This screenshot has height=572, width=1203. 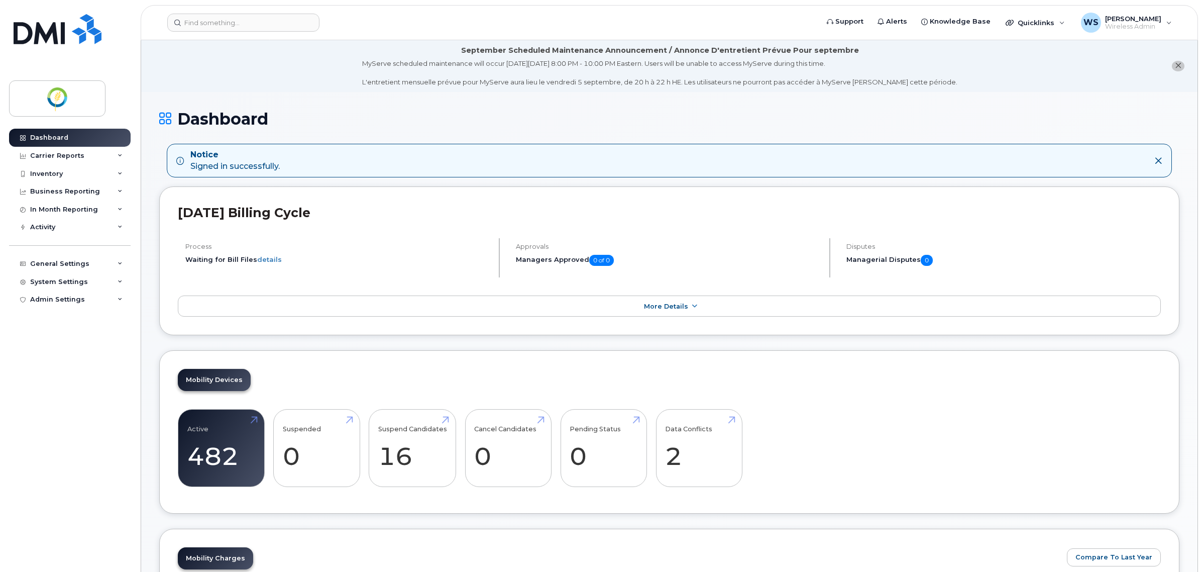 What do you see at coordinates (338, 259) in the screenshot?
I see `li: Waiting for Bill Files` at bounding box center [338, 259].